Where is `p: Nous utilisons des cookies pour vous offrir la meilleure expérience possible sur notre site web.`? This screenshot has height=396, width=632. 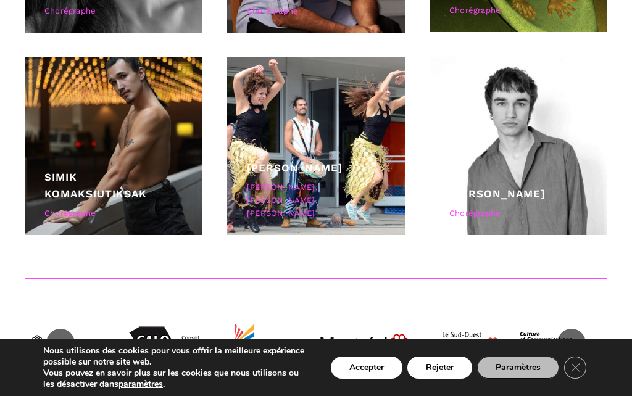
p: Nous utilisons des cookies pour vous offrir la meilleure expérience possible sur notre site web. is located at coordinates (176, 357).